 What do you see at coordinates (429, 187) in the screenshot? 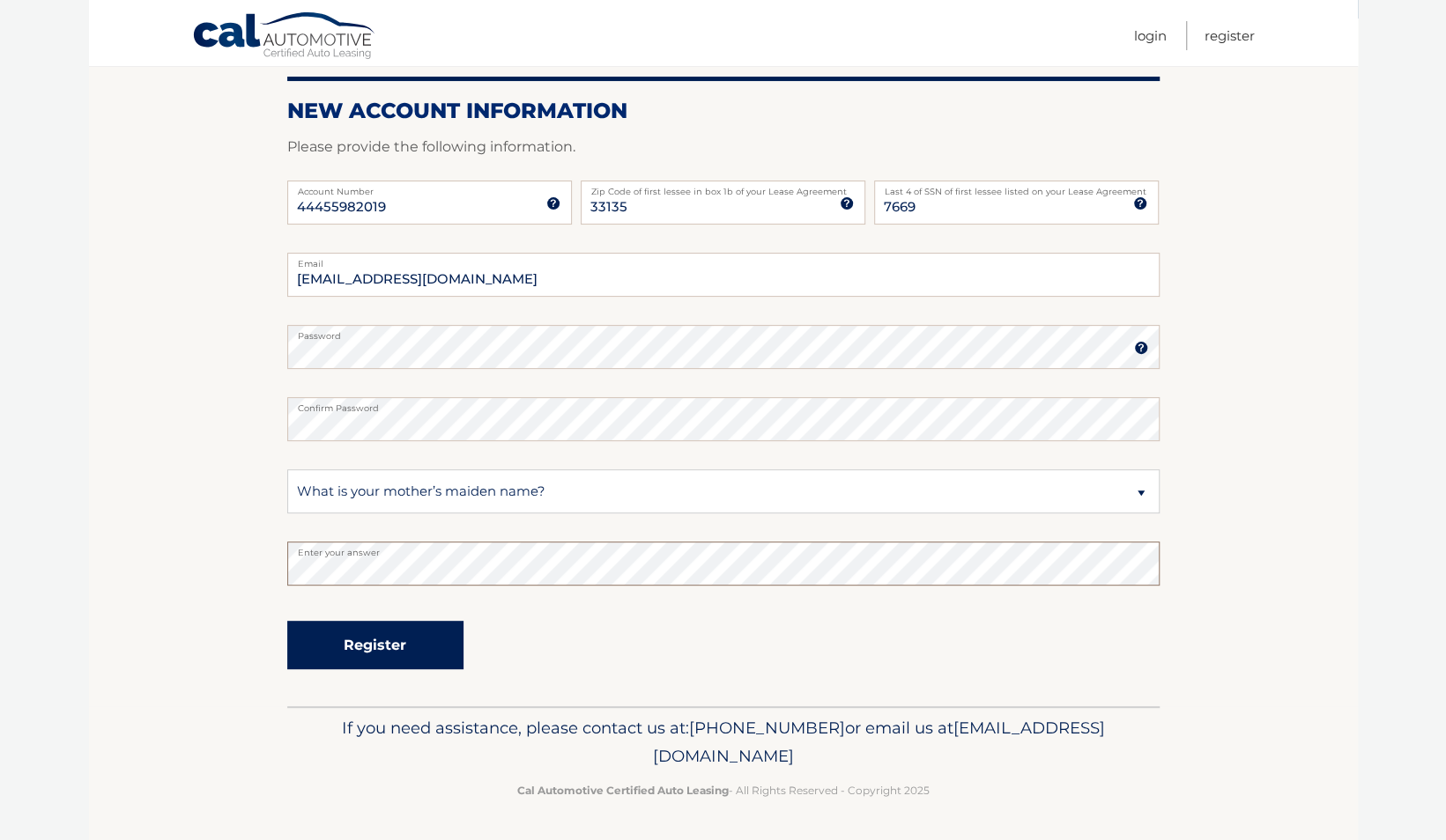
I see `label: Account Number` at bounding box center [429, 187].